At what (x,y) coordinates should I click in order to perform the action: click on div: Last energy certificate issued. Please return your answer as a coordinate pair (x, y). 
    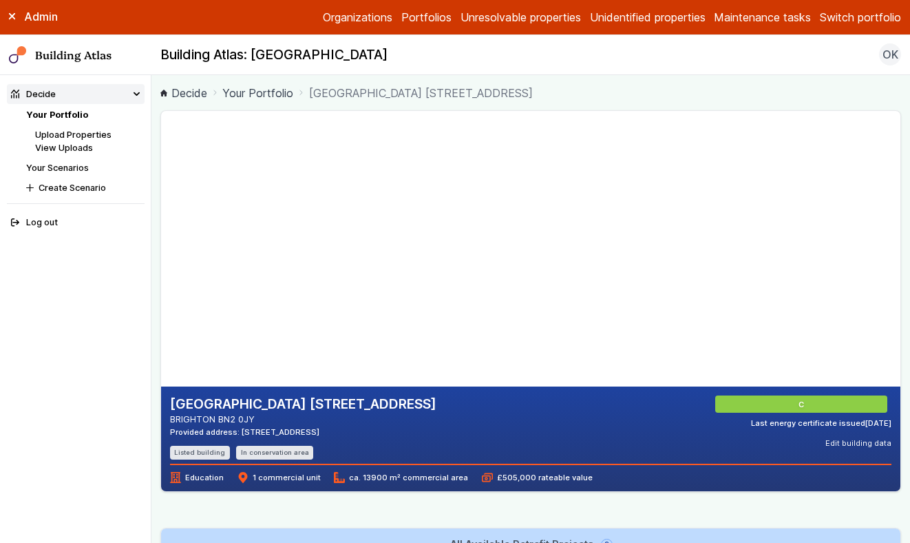
    Looking at the image, I should click on (821, 423).